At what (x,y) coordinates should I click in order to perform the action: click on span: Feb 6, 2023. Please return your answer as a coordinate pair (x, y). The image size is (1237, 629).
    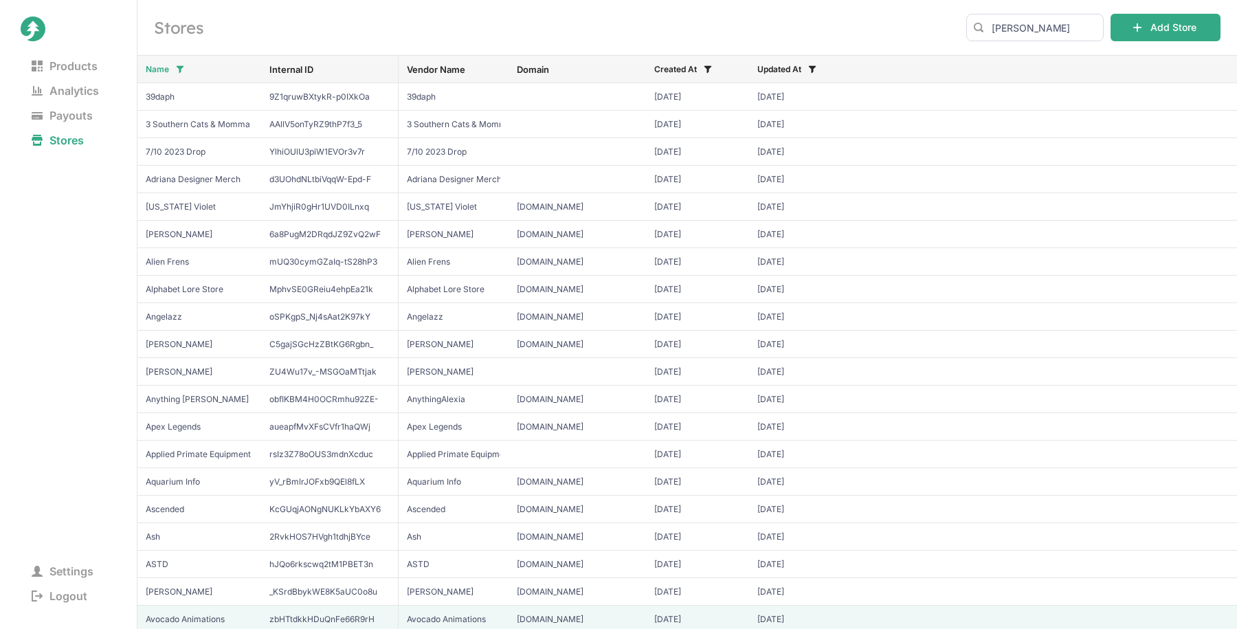
    Looking at the image, I should click on (698, 454).